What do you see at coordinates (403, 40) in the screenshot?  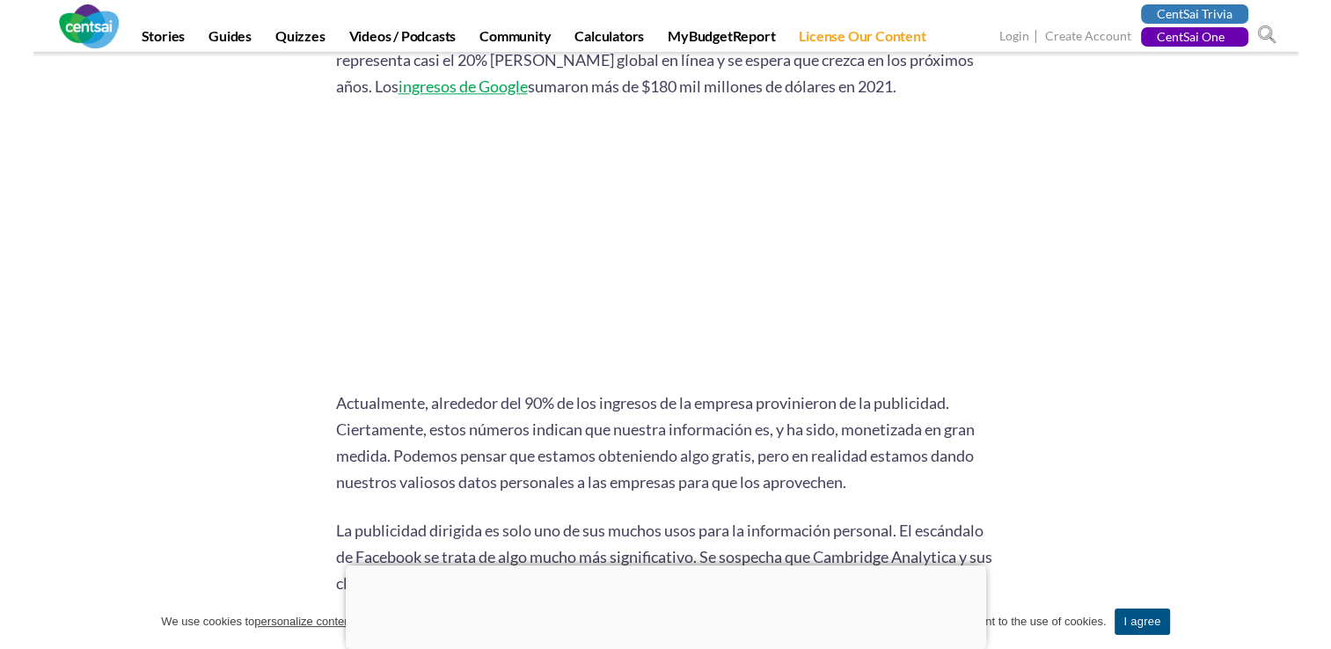 I see `a: Videos / Podcasts` at bounding box center [403, 40].